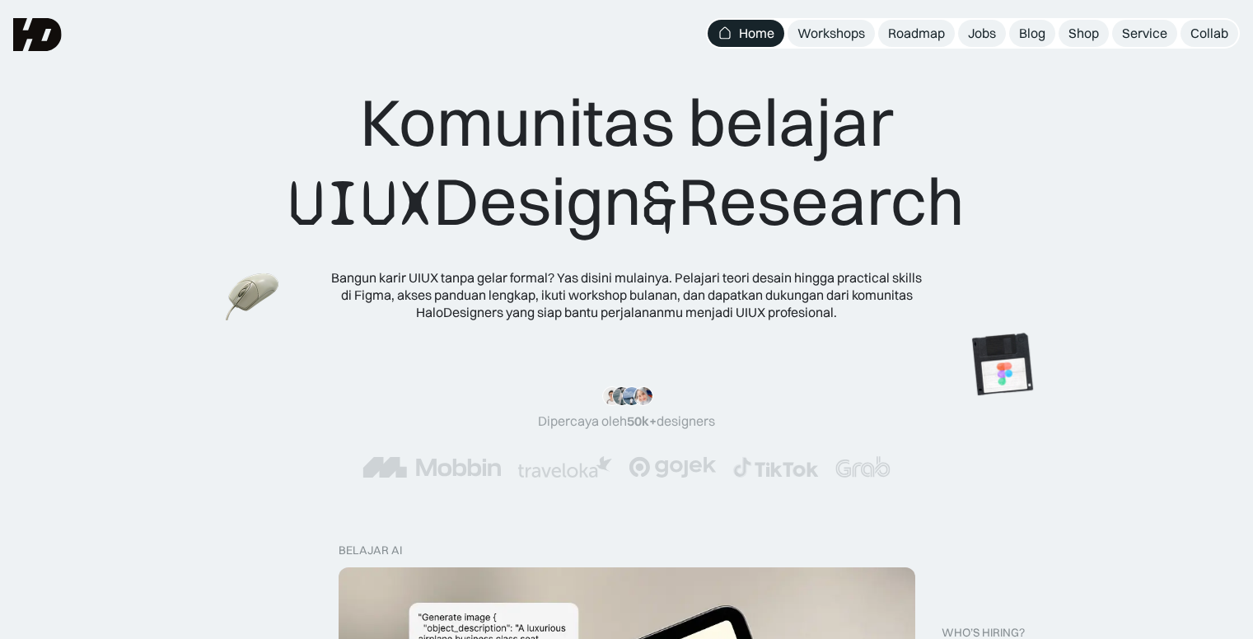 The height and width of the screenshot is (639, 1253). I want to click on div: Jobs, so click(982, 33).